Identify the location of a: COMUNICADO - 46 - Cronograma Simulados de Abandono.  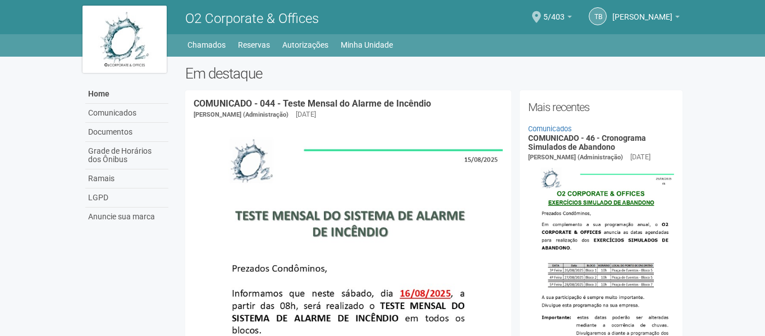
(587, 142).